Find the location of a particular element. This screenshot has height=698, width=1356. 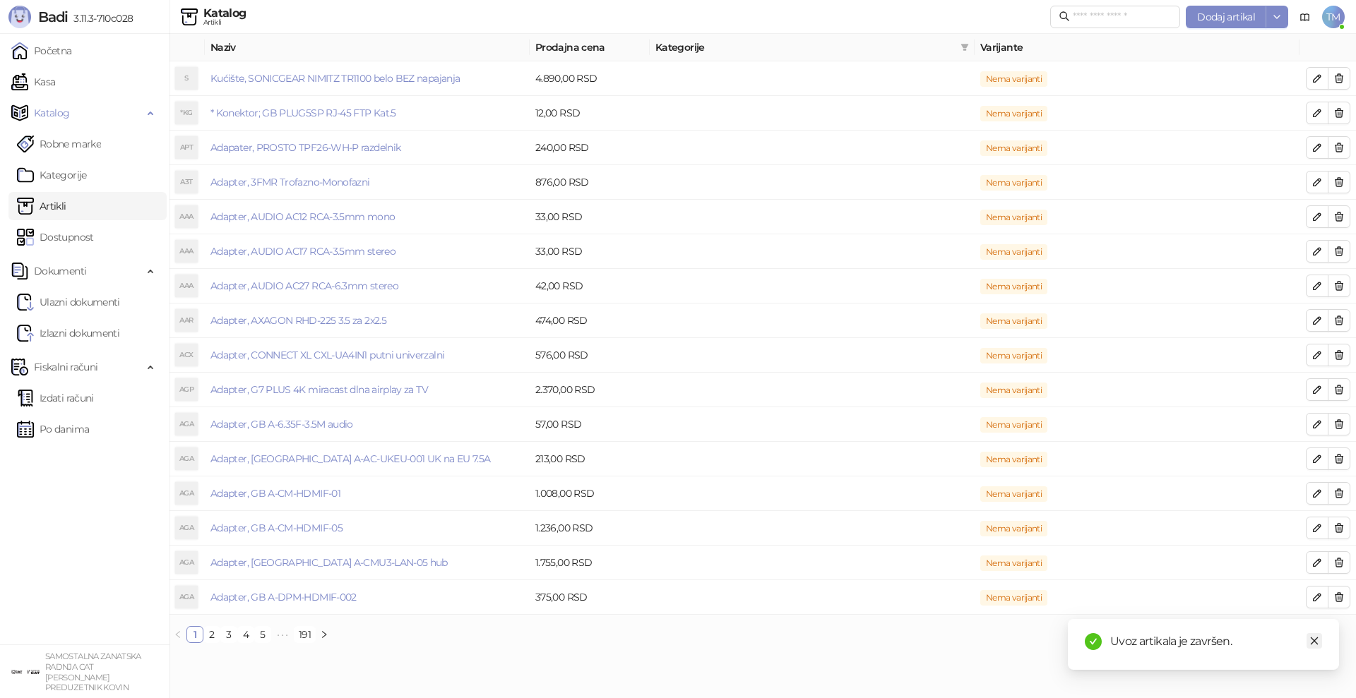

span: right is located at coordinates (324, 635).